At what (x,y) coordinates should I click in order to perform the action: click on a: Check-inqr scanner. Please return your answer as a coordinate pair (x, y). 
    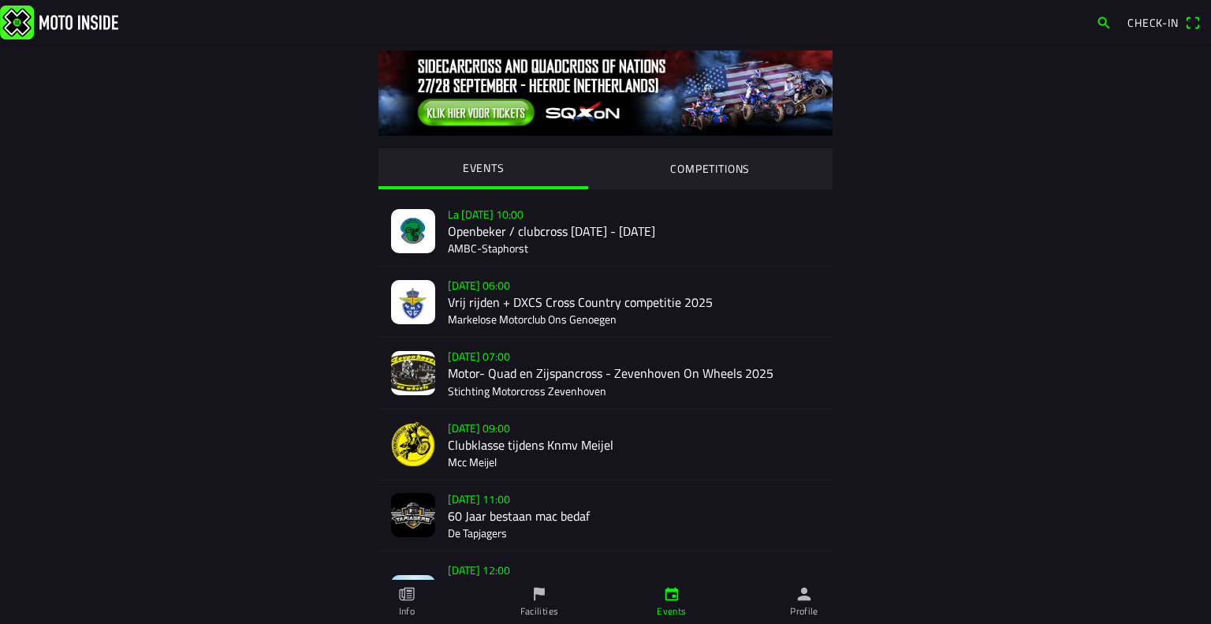
    Looking at the image, I should click on (1164, 22).